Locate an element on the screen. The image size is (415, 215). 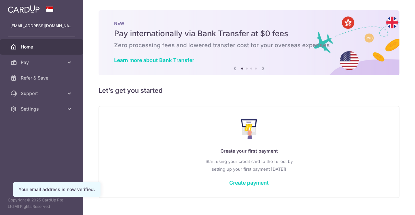
div: Your email address is now verified. is located at coordinates (57, 190).